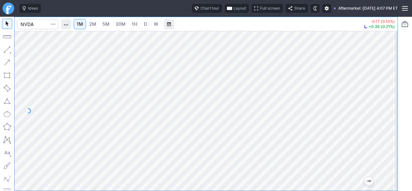 The height and width of the screenshot is (191, 412). I want to click on span: 5M, so click(106, 24).